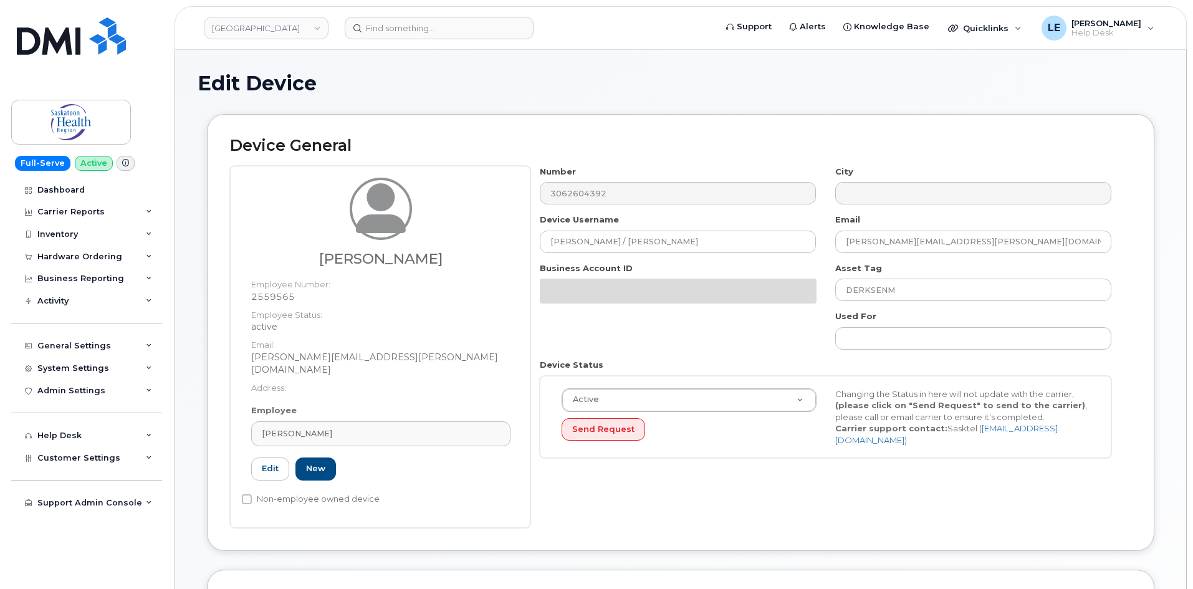 The image size is (1193, 589). I want to click on h2: Device General, so click(681, 146).